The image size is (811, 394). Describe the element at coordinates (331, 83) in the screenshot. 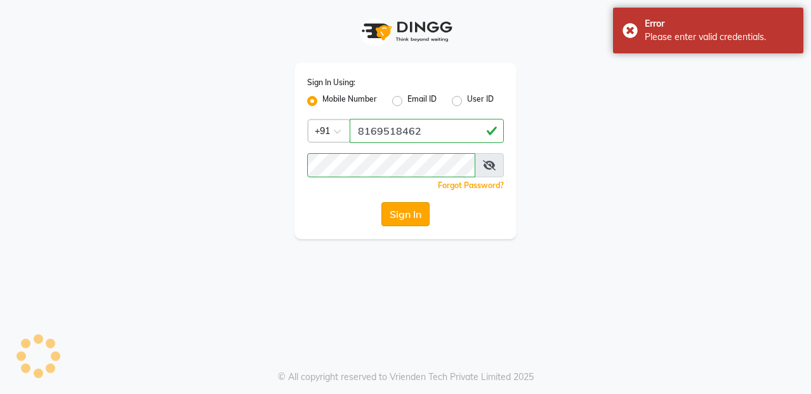

I see `label: Sign In Using:` at that location.